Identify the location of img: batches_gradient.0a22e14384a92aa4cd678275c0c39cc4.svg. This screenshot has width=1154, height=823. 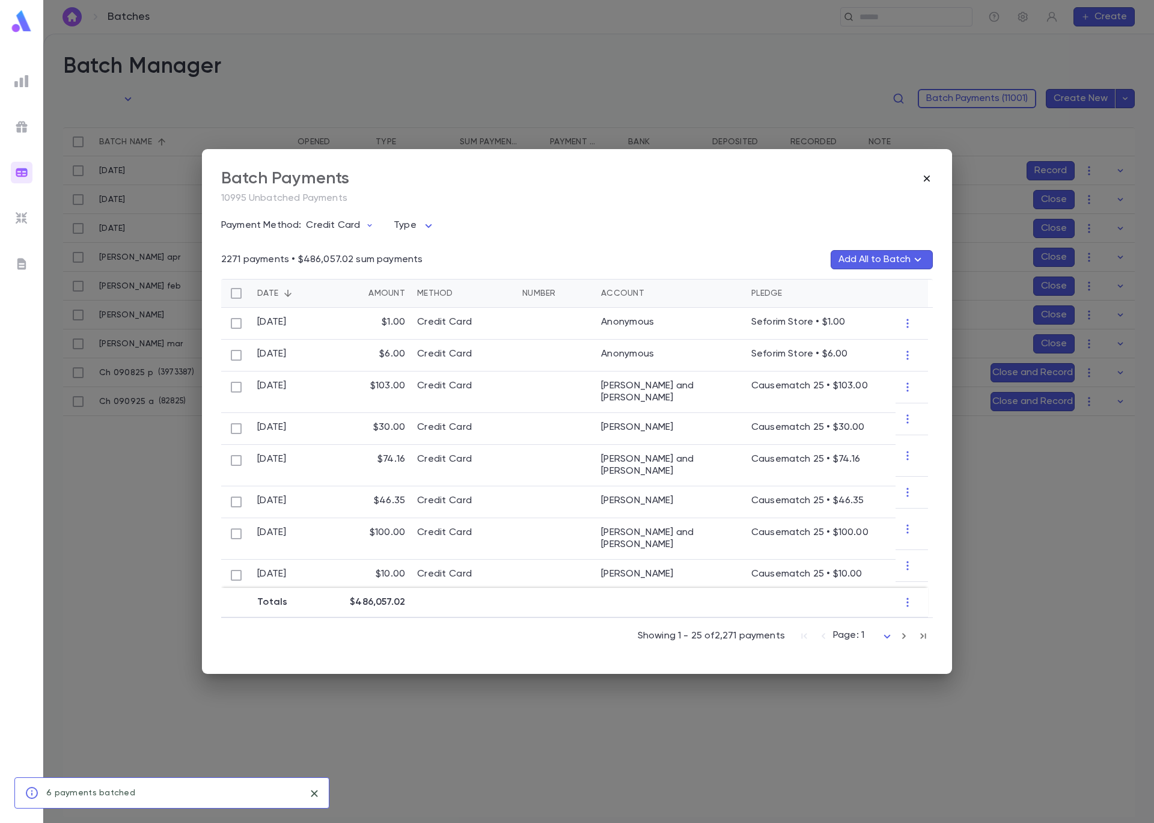
(22, 172).